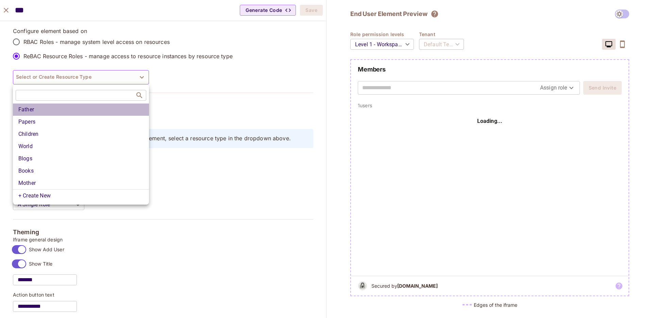 This screenshot has height=318, width=653. I want to click on li: Papers, so click(81, 122).